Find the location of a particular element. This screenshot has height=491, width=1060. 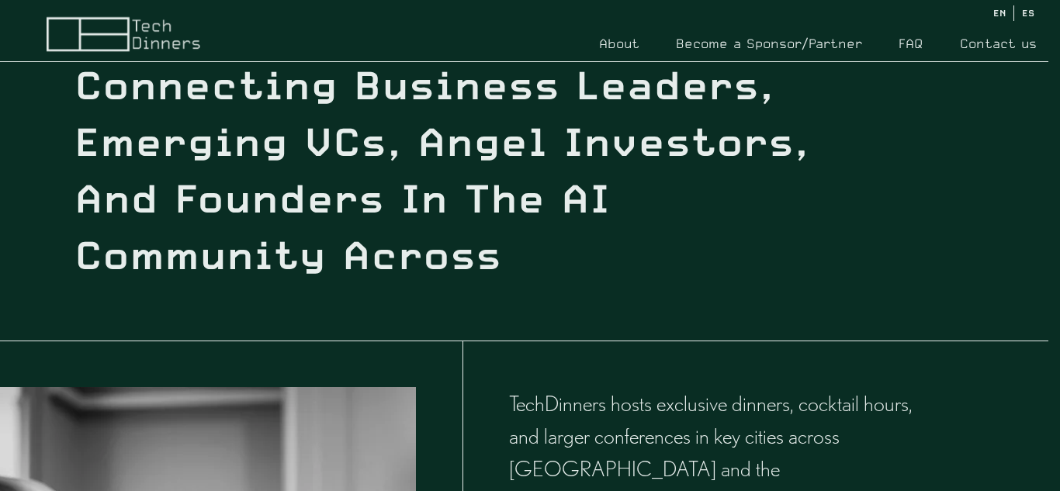

a: About is located at coordinates (619, 43).